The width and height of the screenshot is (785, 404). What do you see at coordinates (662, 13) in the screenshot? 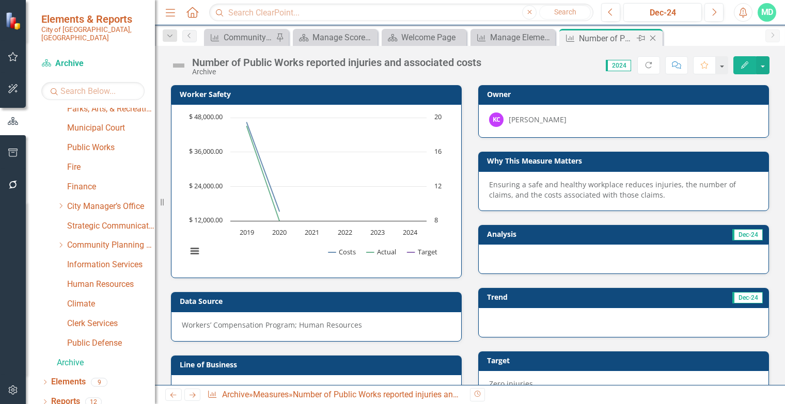
I see `div: Dec-24` at bounding box center [662, 13].